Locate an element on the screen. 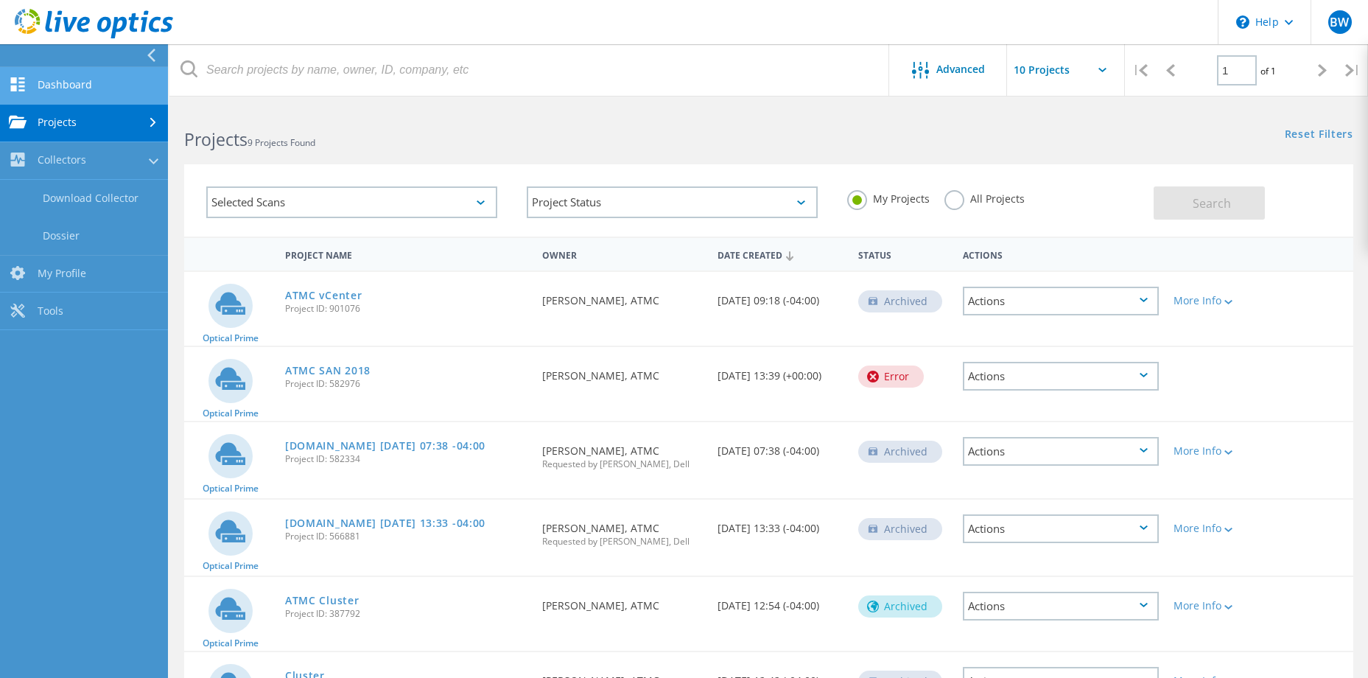  span: Project ID: 387792 is located at coordinates (406, 614).